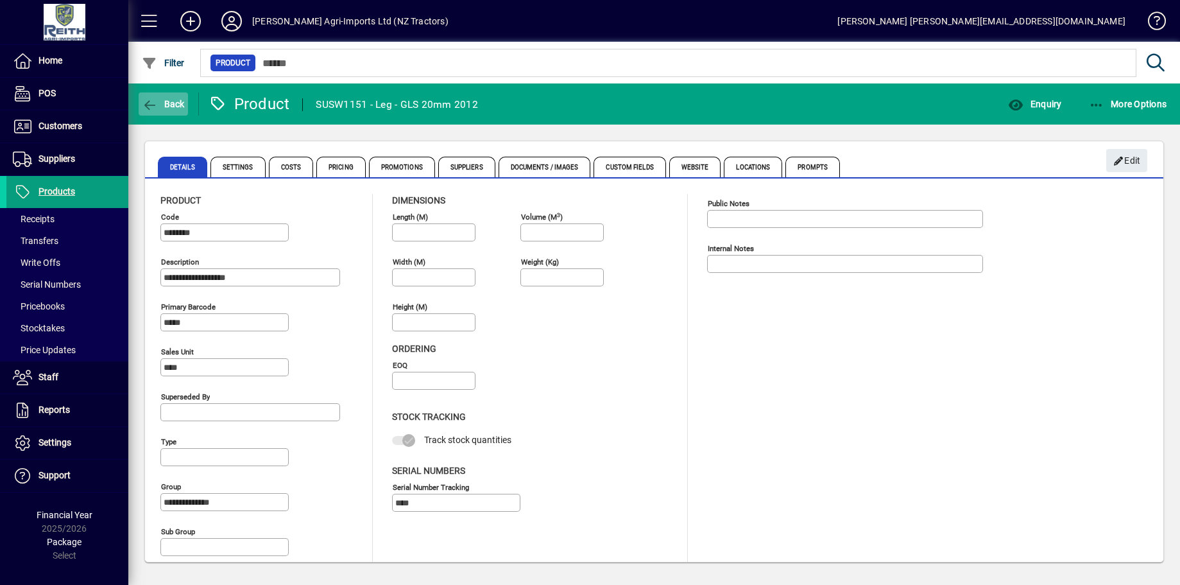 The image size is (1180, 585). Describe the element at coordinates (180, 262) in the screenshot. I see `mat-label: Description` at that location.